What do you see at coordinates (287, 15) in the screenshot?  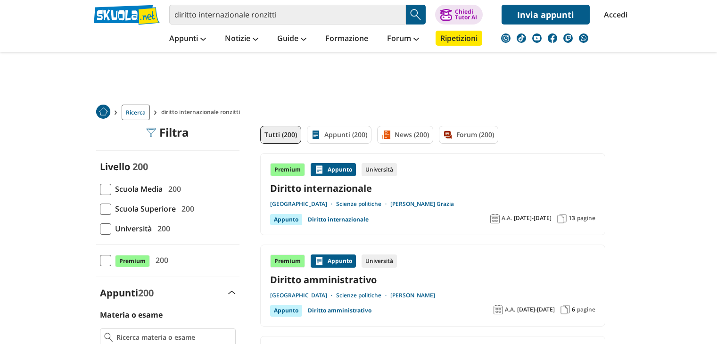 I see `input: Cerca appunti, riassunti o versioni` at bounding box center [287, 15].